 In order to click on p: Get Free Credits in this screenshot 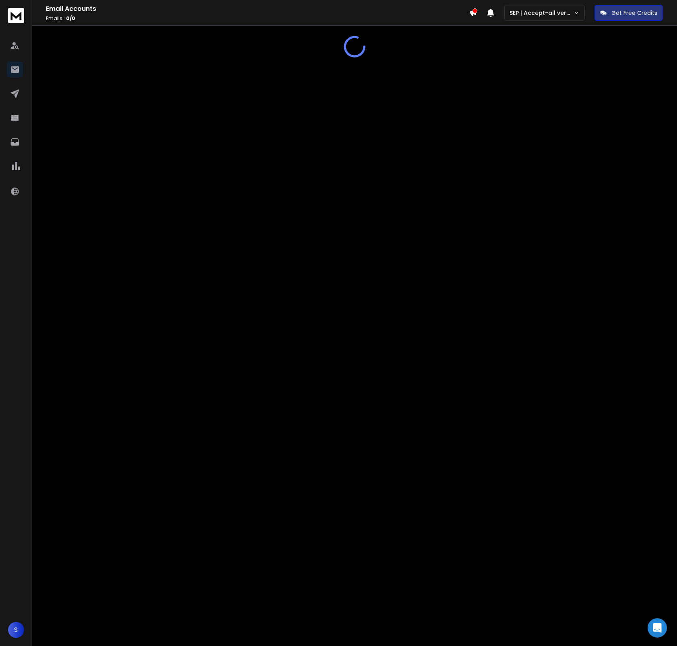, I will do `click(634, 13)`.